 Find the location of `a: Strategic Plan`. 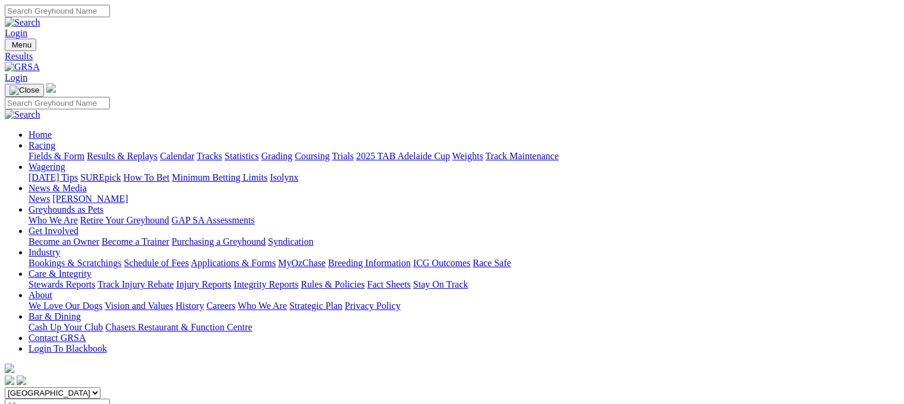

a: Strategic Plan is located at coordinates (316, 305).